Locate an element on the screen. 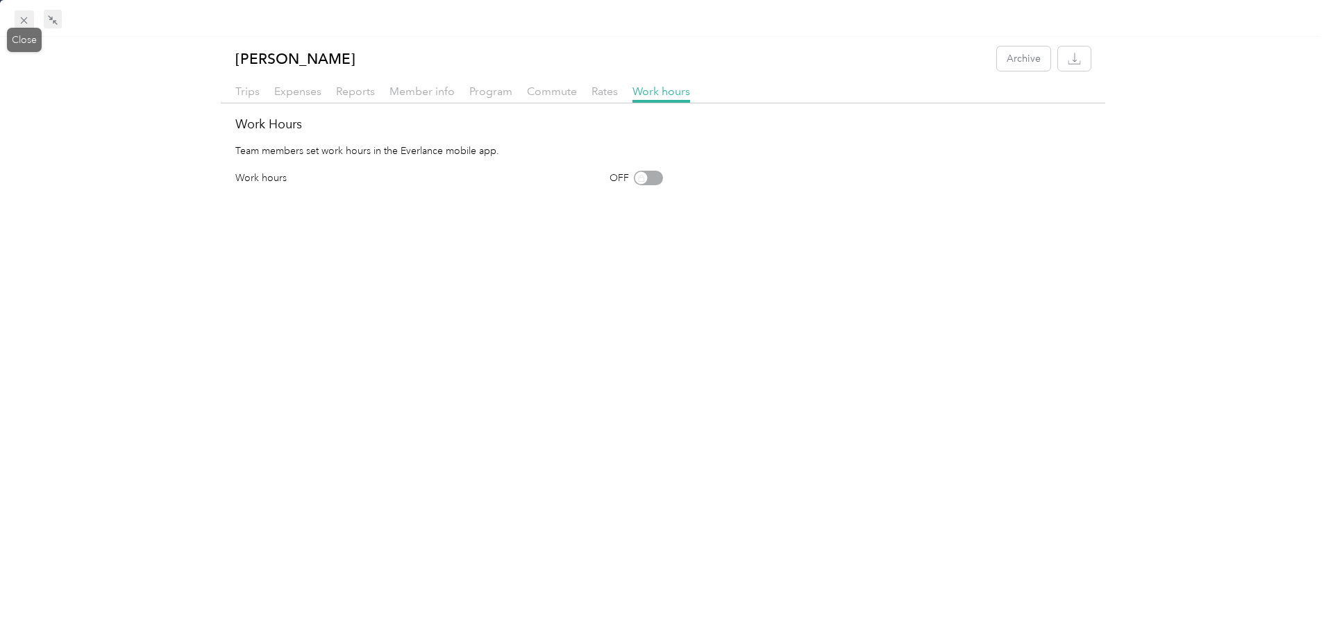 This screenshot has width=1326, height=632. div: Close is located at coordinates (24, 40).